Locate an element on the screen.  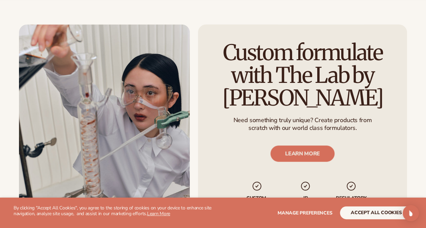
div: Open Intercom Messenger is located at coordinates (411, 214).